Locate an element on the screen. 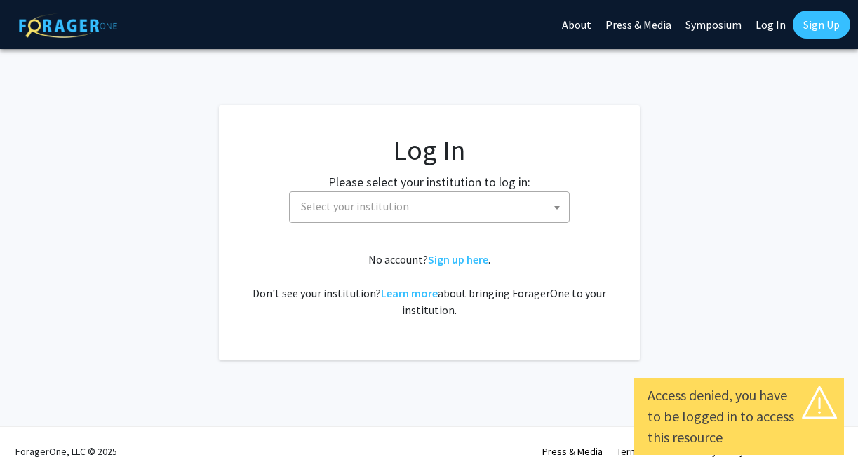 The width and height of the screenshot is (858, 476). img: ForagerOne Logo is located at coordinates (68, 25).